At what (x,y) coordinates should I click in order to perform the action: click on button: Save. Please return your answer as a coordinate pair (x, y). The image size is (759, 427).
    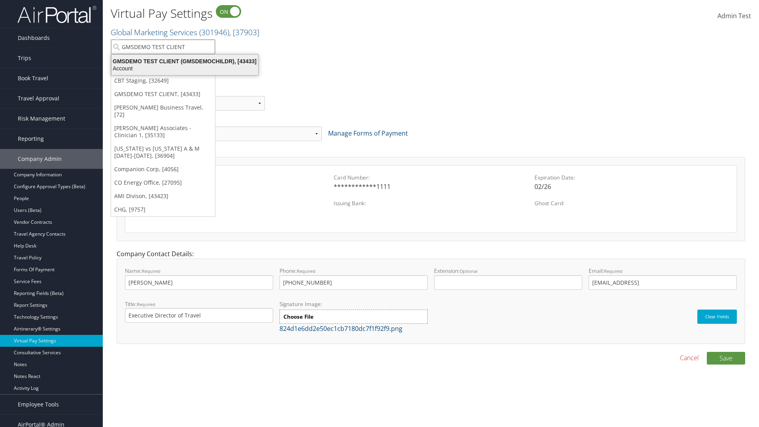
    Looking at the image, I should click on (726, 358).